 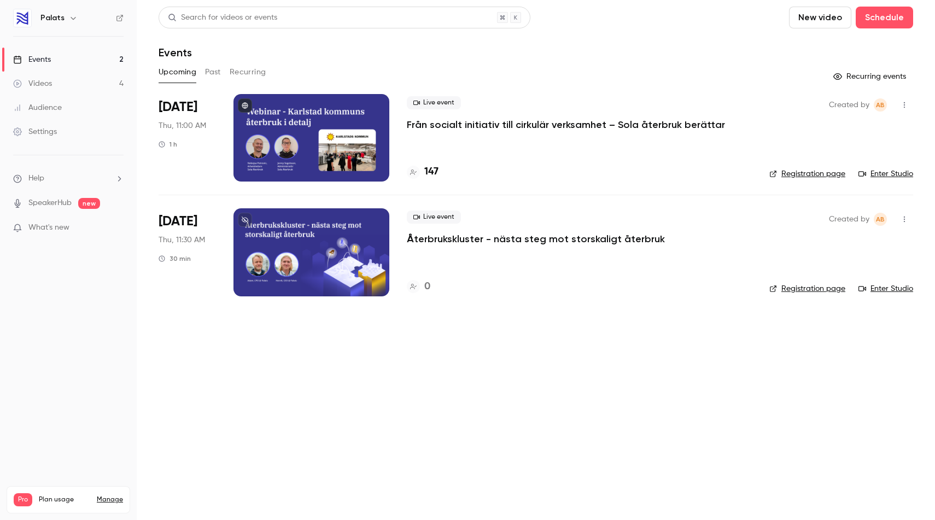 I want to click on div: Events, so click(x=32, y=60).